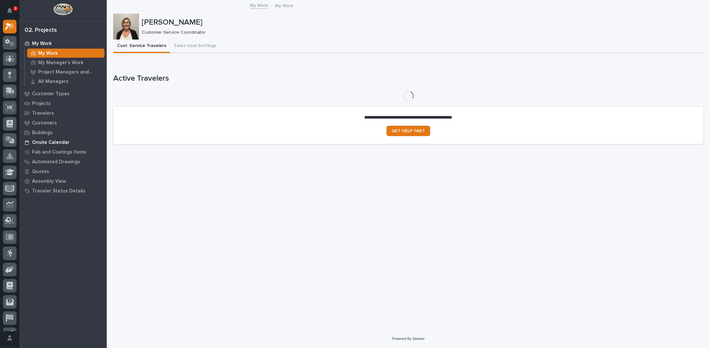 The height and width of the screenshot is (348, 710). I want to click on p: My Manager's Work, so click(61, 63).